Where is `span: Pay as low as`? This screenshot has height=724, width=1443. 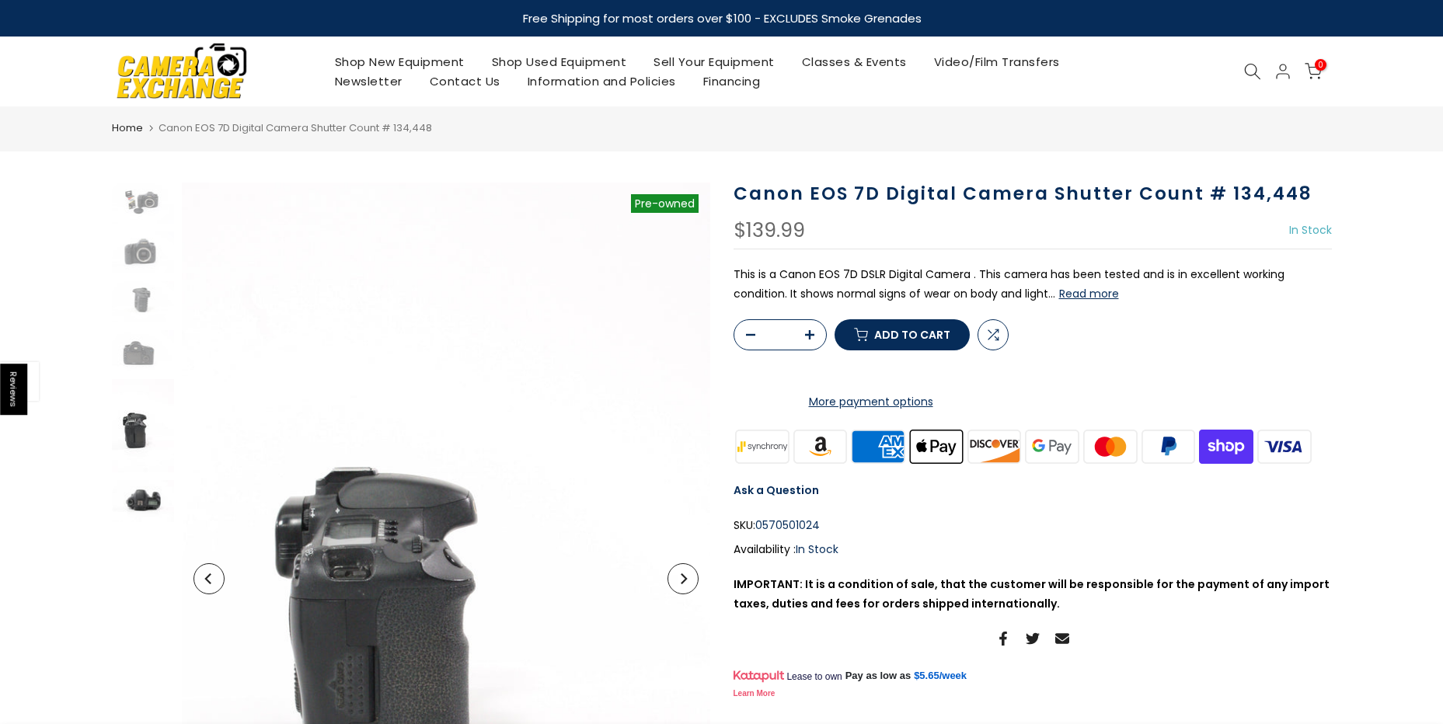 span: Pay as low as is located at coordinates (878, 676).